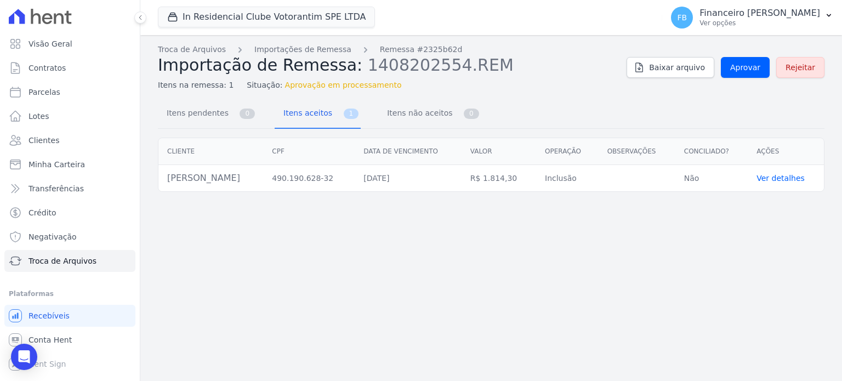  What do you see at coordinates (24, 357) in the screenshot?
I see `div: Open Intercom Messenger` at bounding box center [24, 357].